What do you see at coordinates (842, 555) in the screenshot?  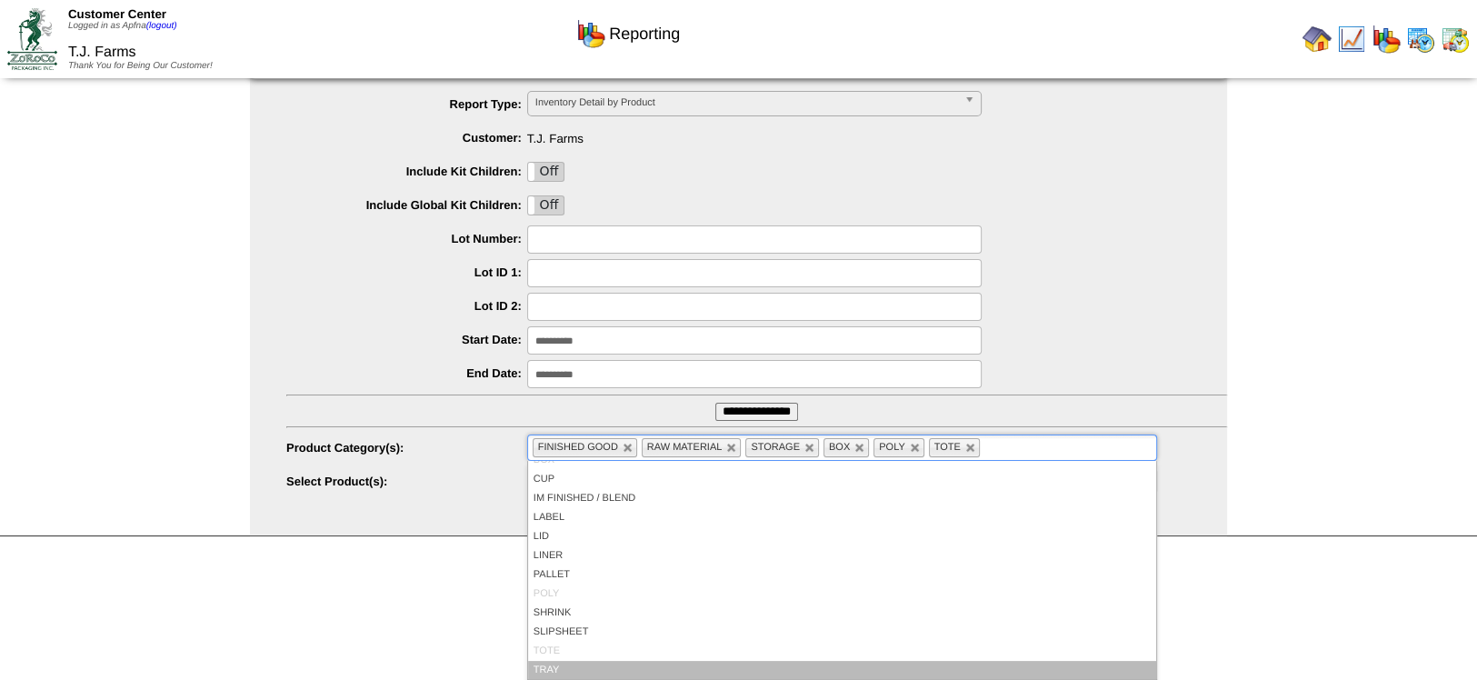 I see `li: LINER` at bounding box center [842, 555].